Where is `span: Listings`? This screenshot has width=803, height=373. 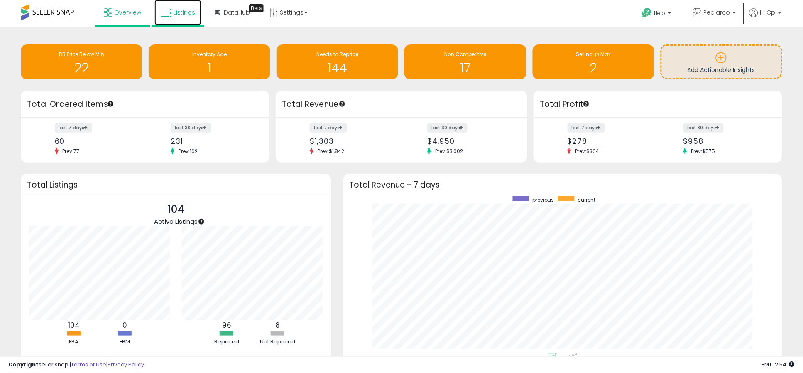 span: Listings is located at coordinates (184, 12).